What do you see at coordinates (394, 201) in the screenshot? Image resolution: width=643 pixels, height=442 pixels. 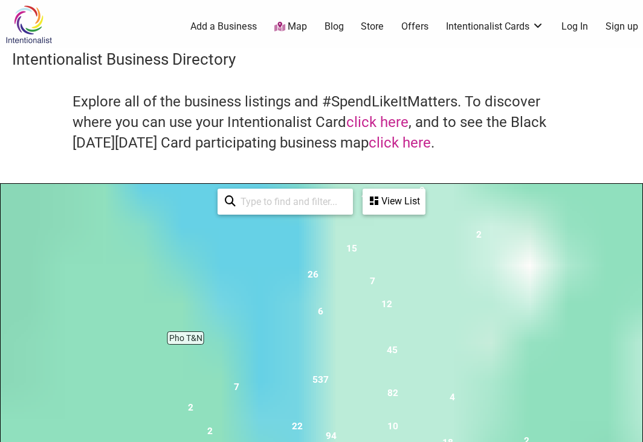 I see `div: View List` at bounding box center [394, 201].